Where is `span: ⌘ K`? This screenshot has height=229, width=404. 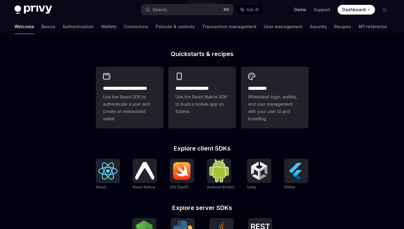 span: ⌘ K is located at coordinates (227, 10).